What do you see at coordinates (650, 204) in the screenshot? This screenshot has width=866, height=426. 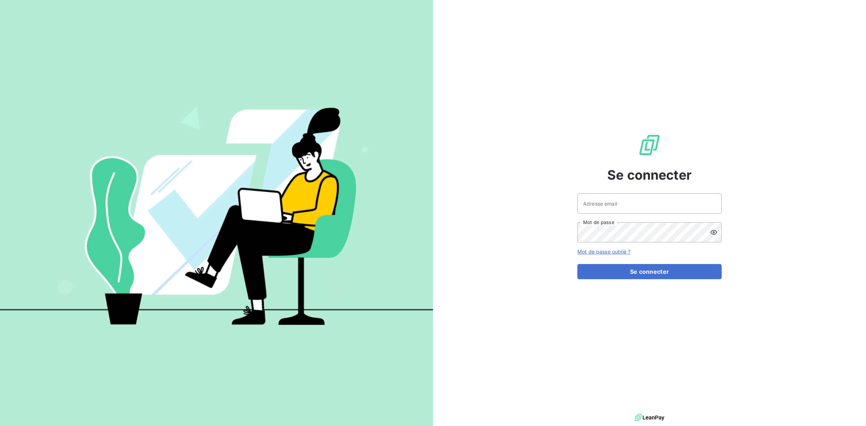 I see `input: placeholder` at bounding box center [650, 204].